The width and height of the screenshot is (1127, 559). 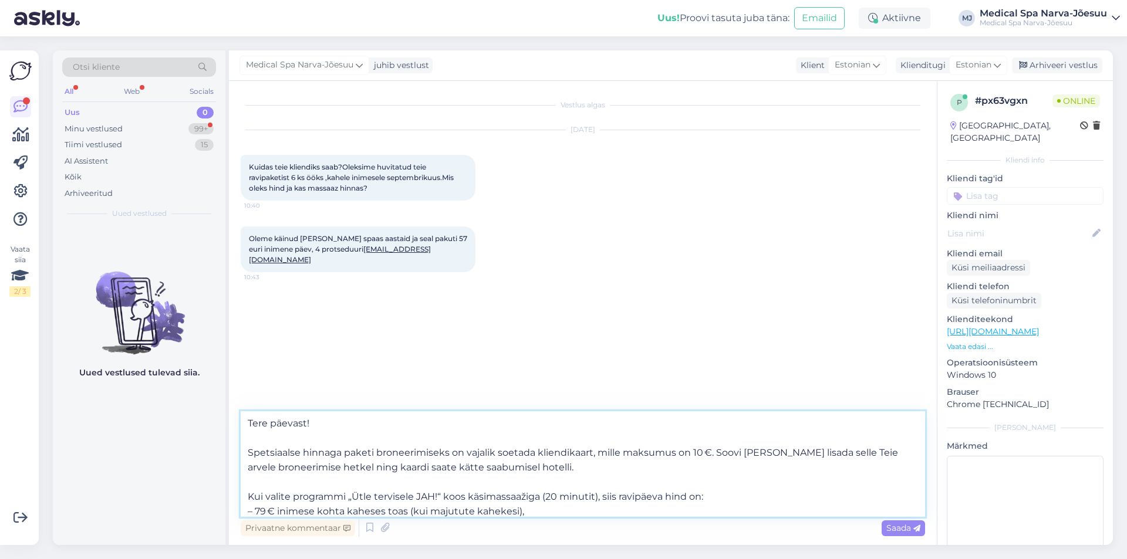 I want to click on div: Klient, so click(x=810, y=65).